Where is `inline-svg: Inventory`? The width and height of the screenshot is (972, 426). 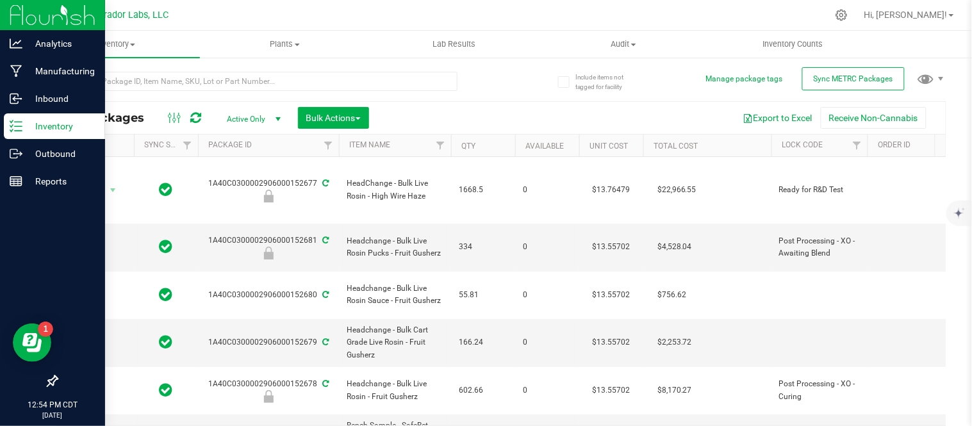 inline-svg: Inventory is located at coordinates (16, 126).